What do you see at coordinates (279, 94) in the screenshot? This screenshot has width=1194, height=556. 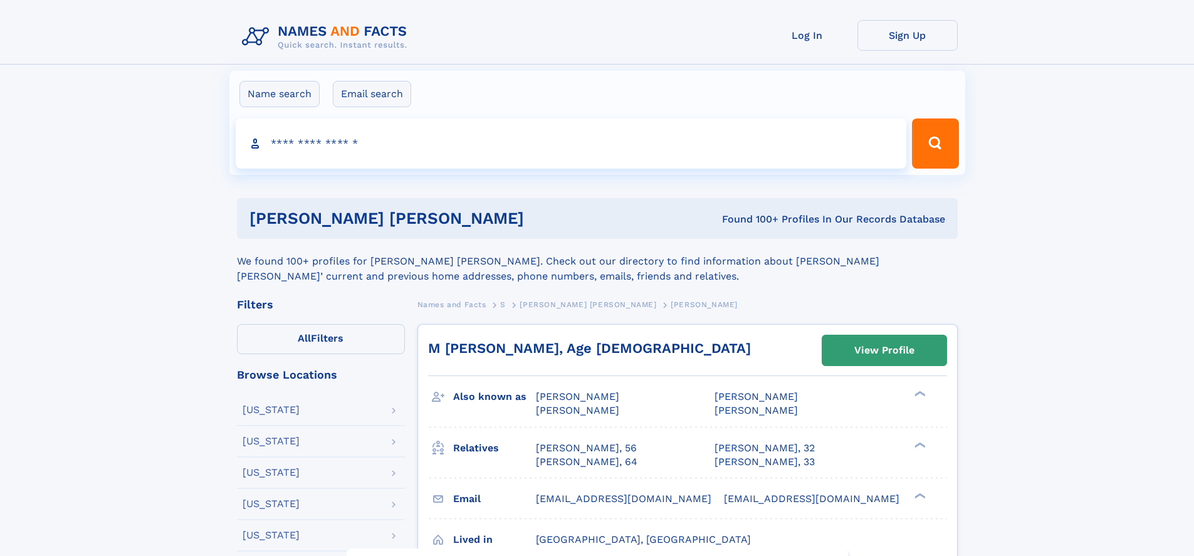 I see `label: Name search` at bounding box center [279, 94].